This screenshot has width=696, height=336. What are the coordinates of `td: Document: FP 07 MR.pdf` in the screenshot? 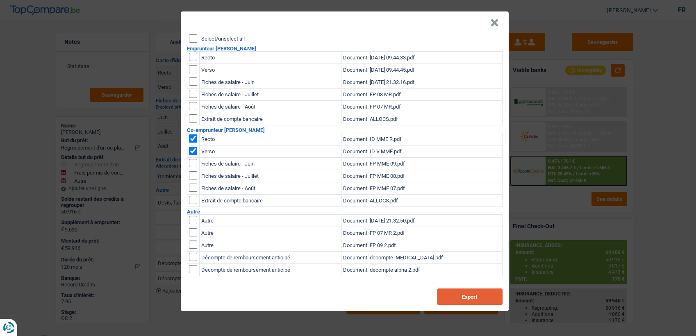 It's located at (421, 107).